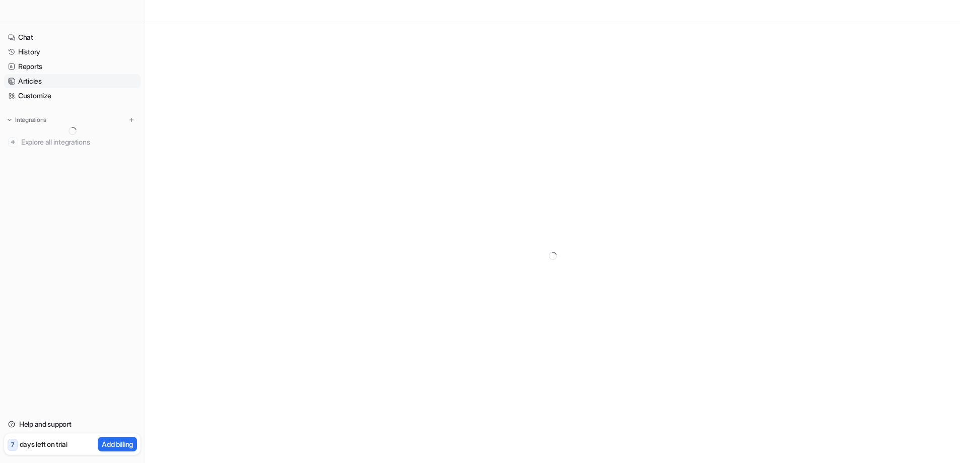  I want to click on a: Explore all integrations, so click(72, 142).